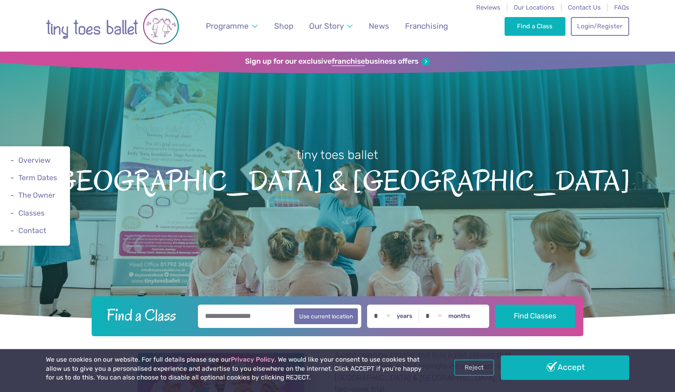  What do you see at coordinates (405, 317) in the screenshot?
I see `label: years` at bounding box center [405, 317].